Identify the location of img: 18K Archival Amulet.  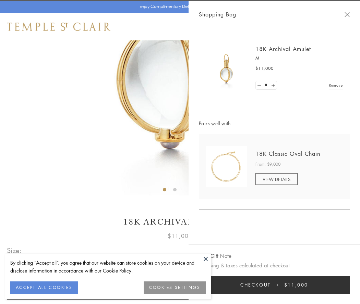
(226, 69).